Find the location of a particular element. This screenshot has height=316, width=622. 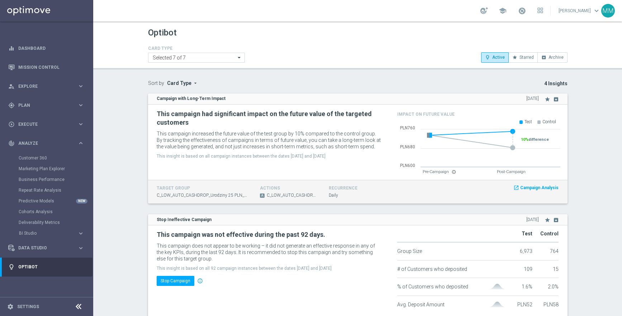

button: equalizer Dashboard is located at coordinates (46, 48).